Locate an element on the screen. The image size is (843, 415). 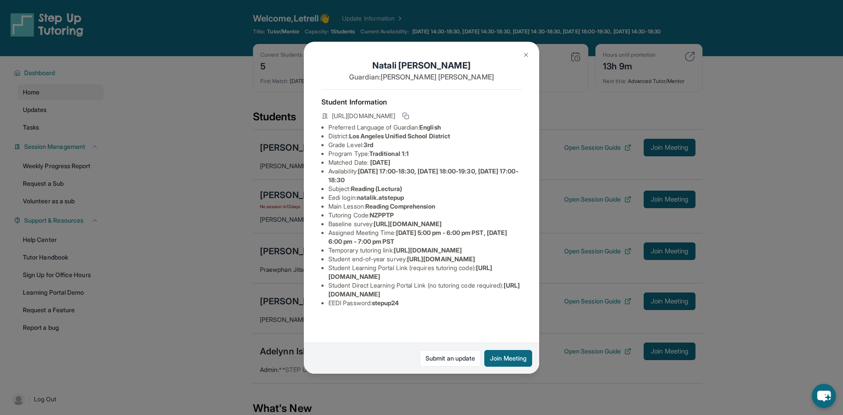
li: Student Learning Portal Link (requires tutoring code) : is located at coordinates (425, 272).